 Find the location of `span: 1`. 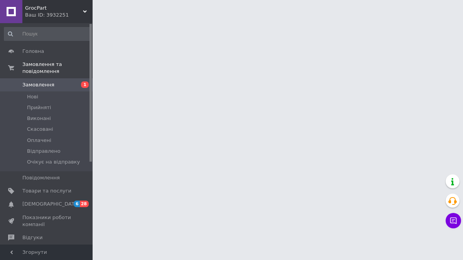

span: 1 is located at coordinates (85, 84).